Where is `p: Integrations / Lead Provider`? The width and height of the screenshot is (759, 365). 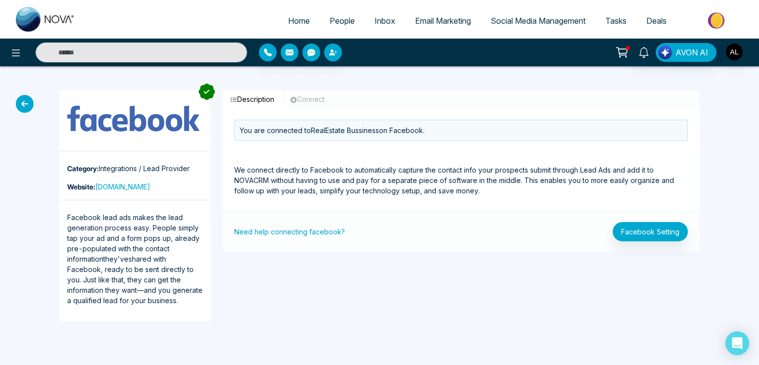
p: Integrations / Lead Provider is located at coordinates (135, 168).